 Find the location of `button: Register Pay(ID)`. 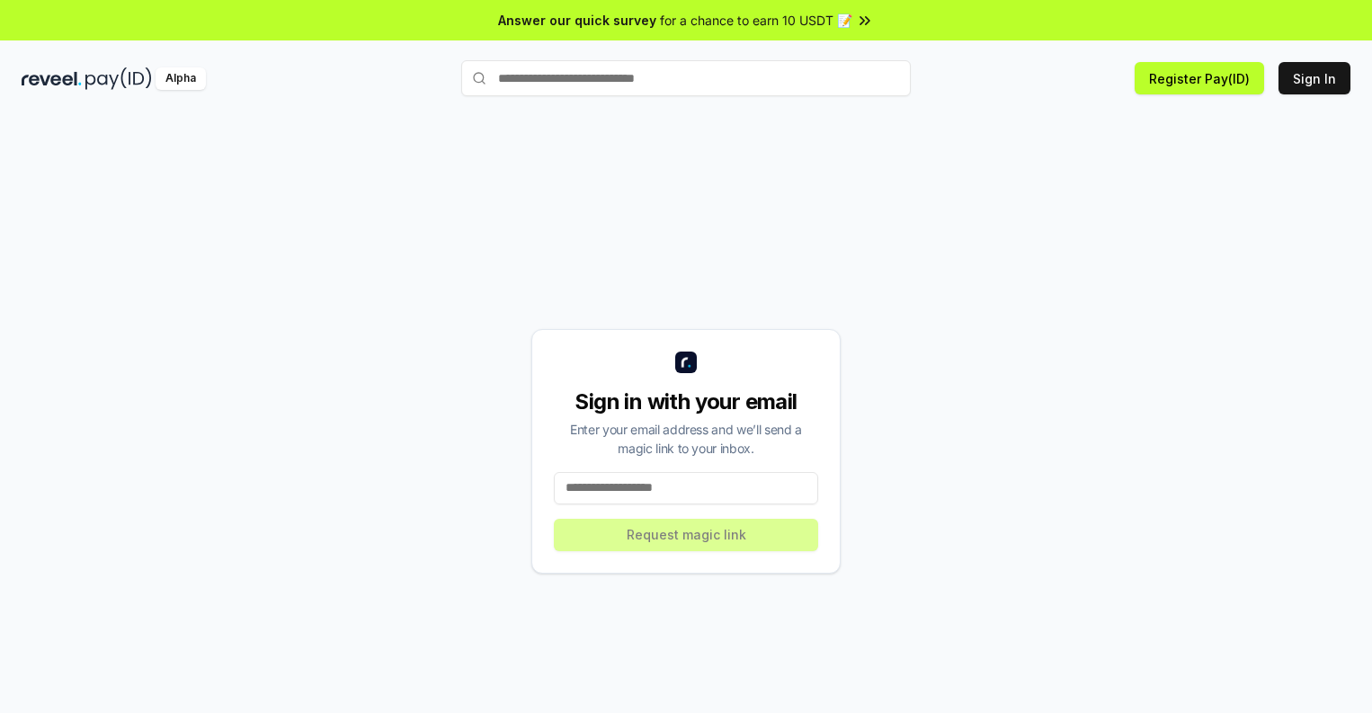

button: Register Pay(ID) is located at coordinates (1199, 78).